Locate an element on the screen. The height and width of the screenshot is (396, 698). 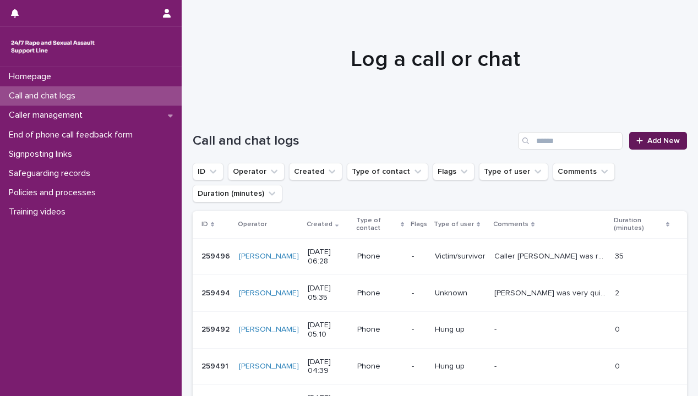
p: 2 is located at coordinates (618, 292).